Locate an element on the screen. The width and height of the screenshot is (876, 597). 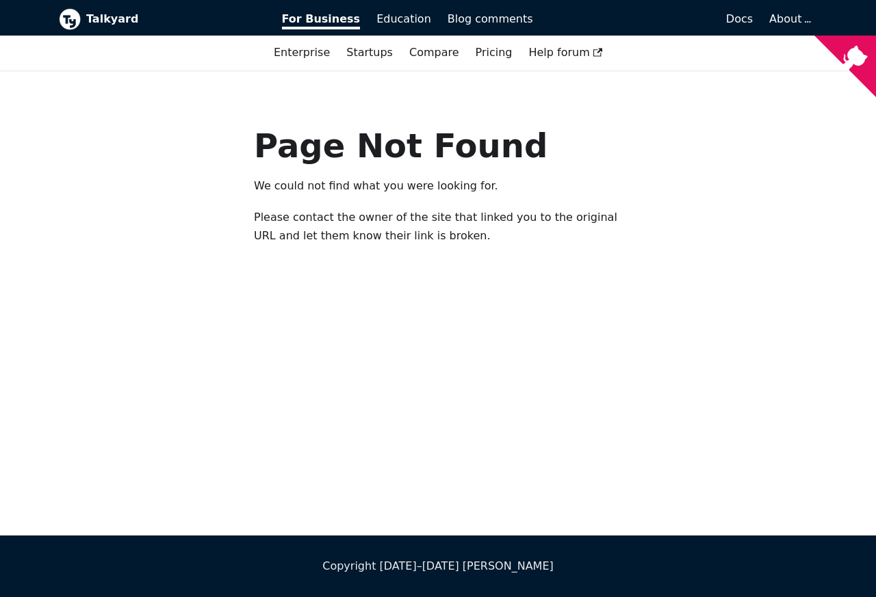
span: Docs is located at coordinates (739, 18).